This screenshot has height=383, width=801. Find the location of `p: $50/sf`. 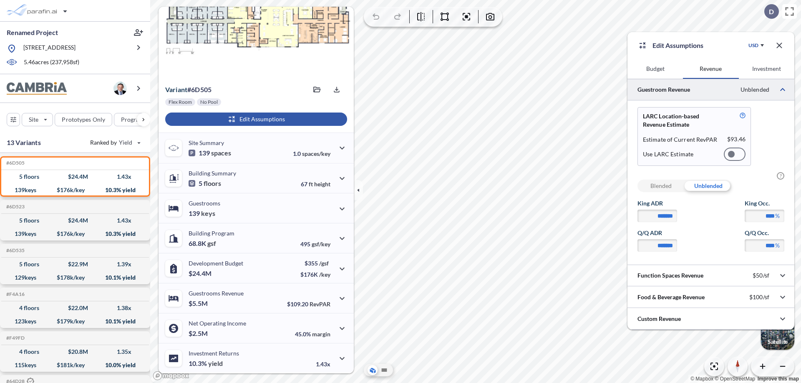

p: $50/sf is located at coordinates (761, 276).